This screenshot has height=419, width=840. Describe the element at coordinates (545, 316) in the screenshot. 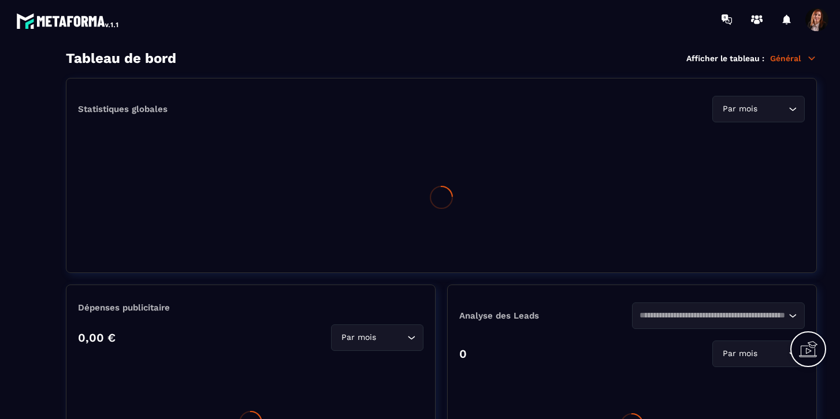

I see `p: Analyse des Leads` at that location.